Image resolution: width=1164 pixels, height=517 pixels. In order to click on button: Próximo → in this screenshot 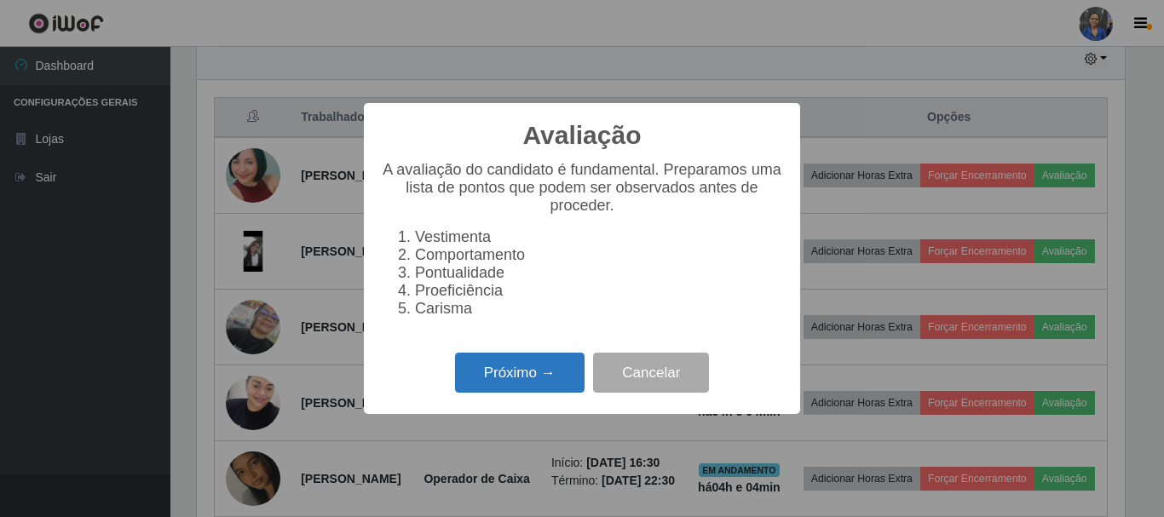, I will do `click(520, 372)`.